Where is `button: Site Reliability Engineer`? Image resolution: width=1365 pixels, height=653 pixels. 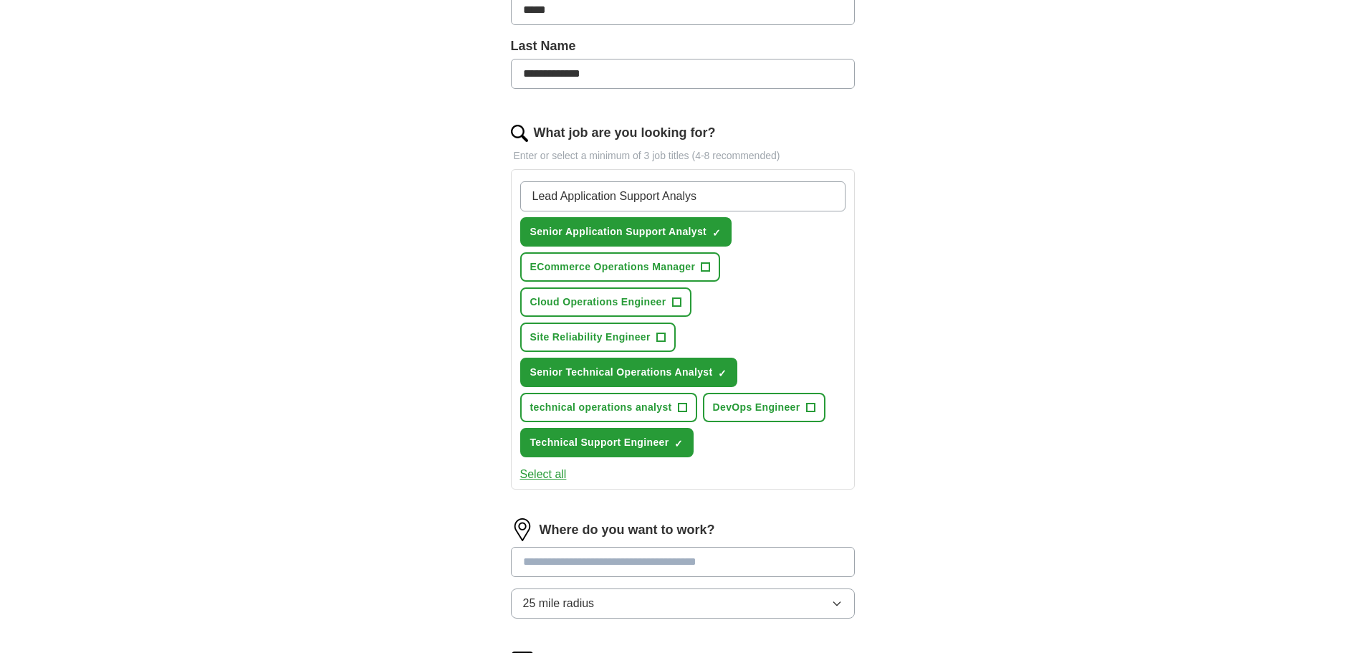
button: Site Reliability Engineer is located at coordinates (597, 337).